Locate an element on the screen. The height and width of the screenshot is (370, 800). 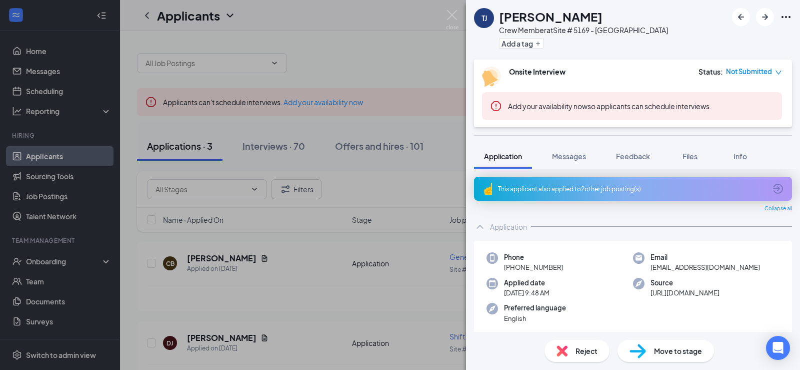
div: This applicant also applied to 2 other job posting(s) is located at coordinates (632, 189).